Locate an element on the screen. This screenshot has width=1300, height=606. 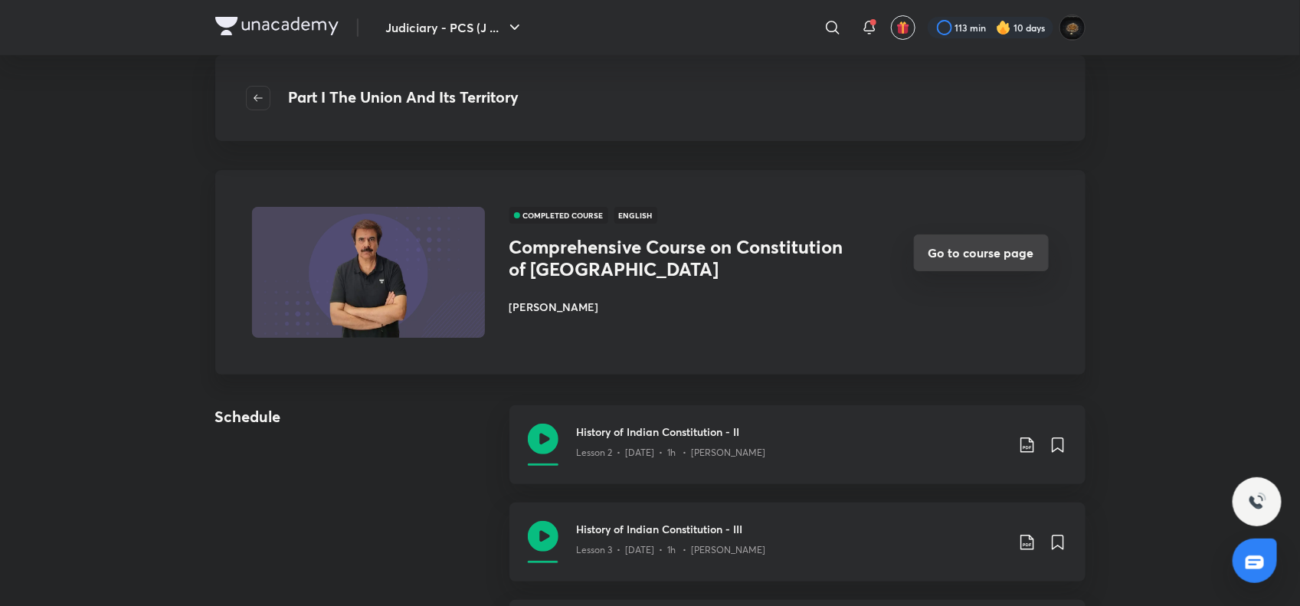
img: abhishek kumar is located at coordinates (1072, 28).